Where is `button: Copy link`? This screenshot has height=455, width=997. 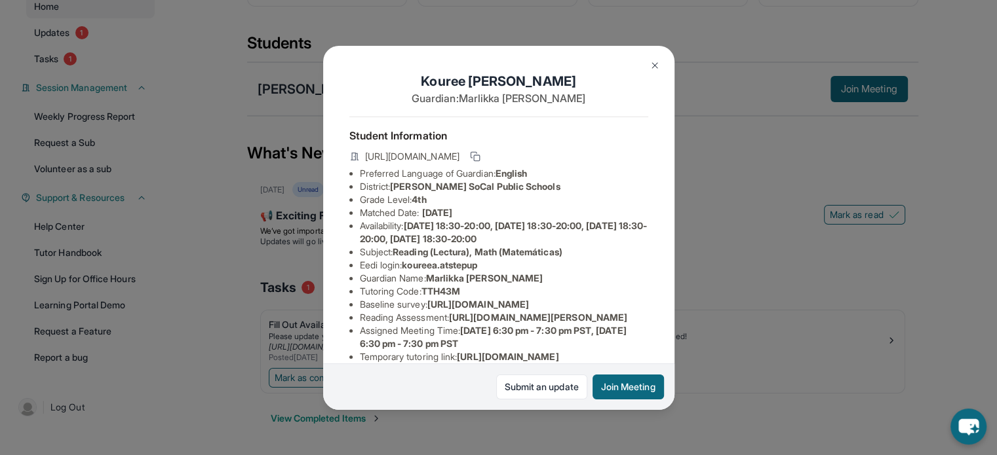 button: Copy link is located at coordinates (475, 157).